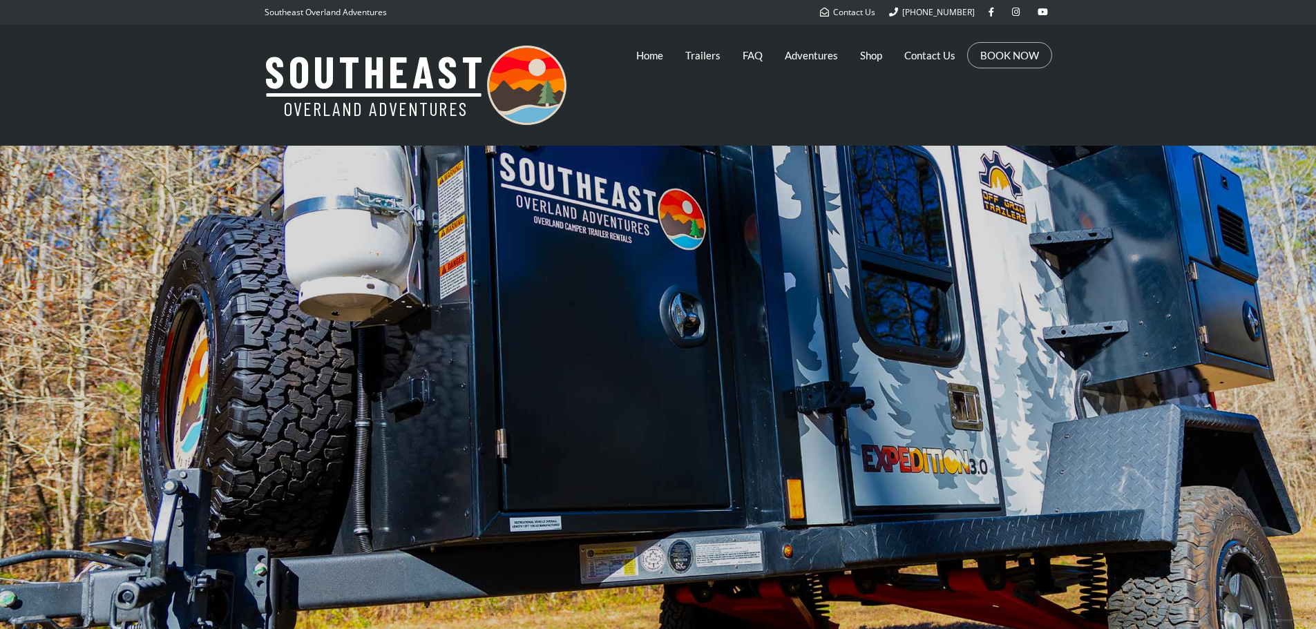 This screenshot has height=629, width=1316. I want to click on a: BOOK NOW, so click(1009, 55).